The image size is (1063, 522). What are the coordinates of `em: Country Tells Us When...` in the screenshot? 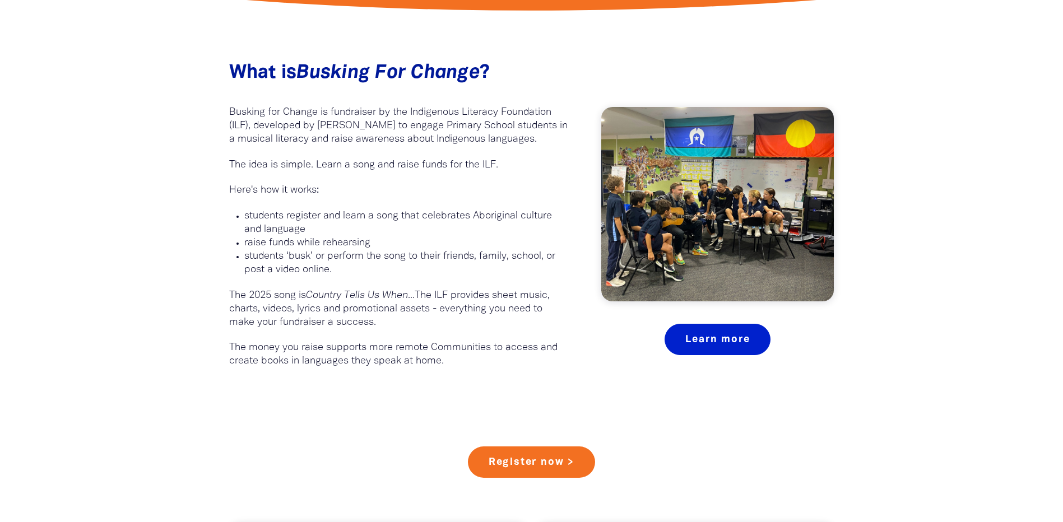 It's located at (360, 295).